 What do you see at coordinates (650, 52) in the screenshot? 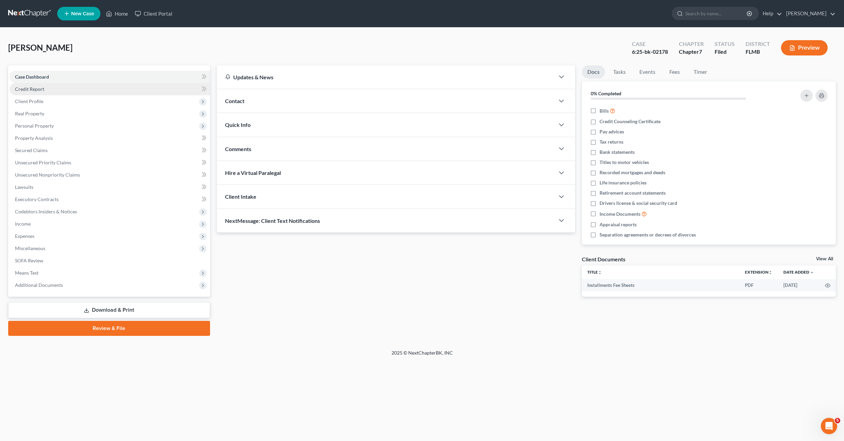
I see `div: 6:25-bk-02178` at bounding box center [650, 52].